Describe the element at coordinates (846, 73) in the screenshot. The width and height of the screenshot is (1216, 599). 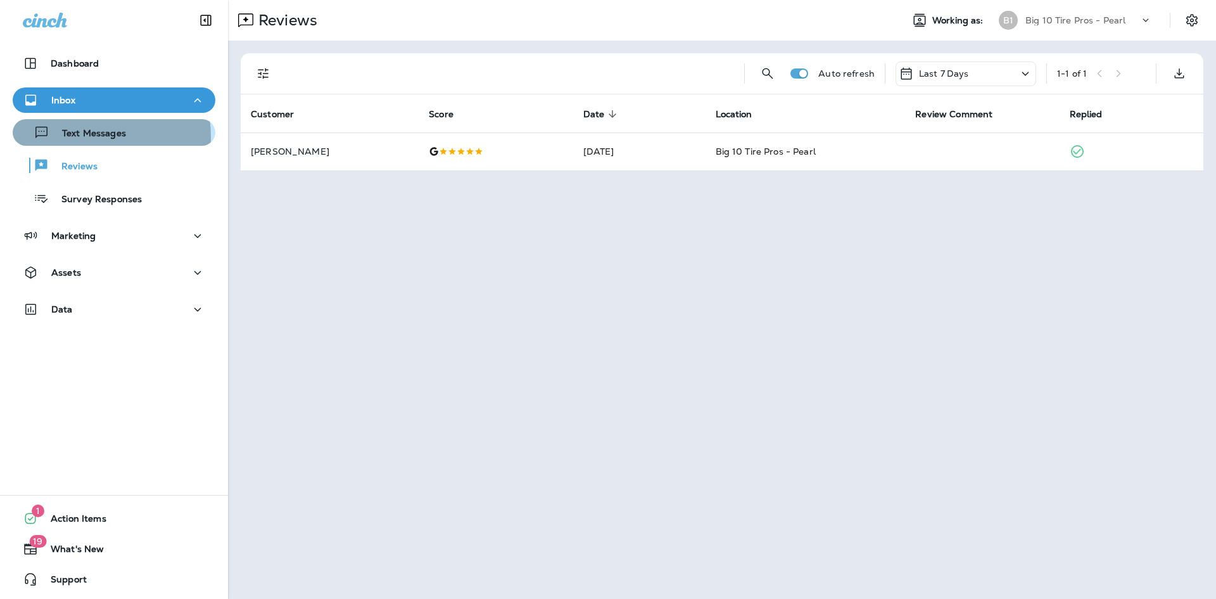
I see `p: Auto refresh` at that location.